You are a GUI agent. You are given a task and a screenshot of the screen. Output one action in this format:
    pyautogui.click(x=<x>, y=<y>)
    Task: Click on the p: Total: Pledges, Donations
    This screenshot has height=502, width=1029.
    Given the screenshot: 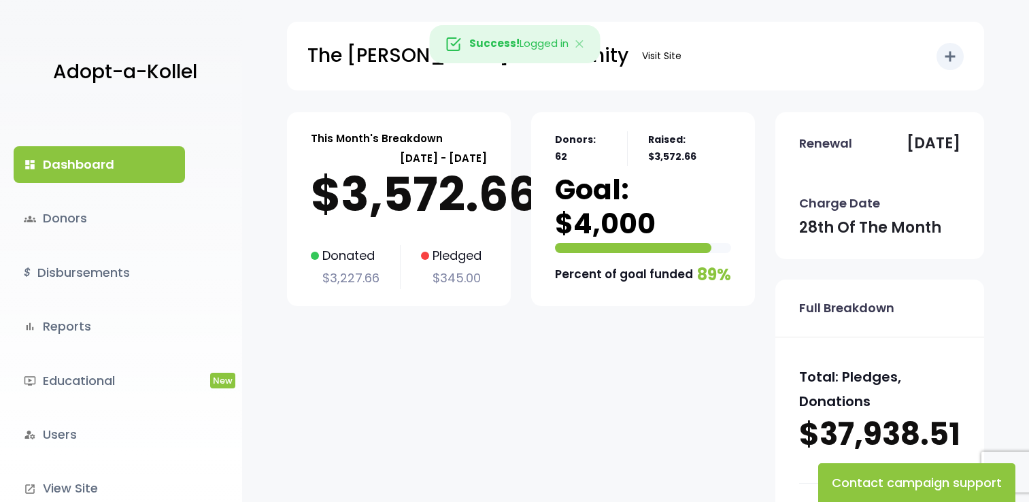 What is the action you would take?
    pyautogui.click(x=880, y=389)
    